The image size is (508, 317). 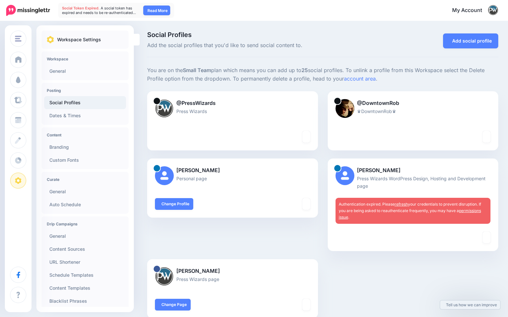 I want to click on a: My Account, so click(x=472, y=10).